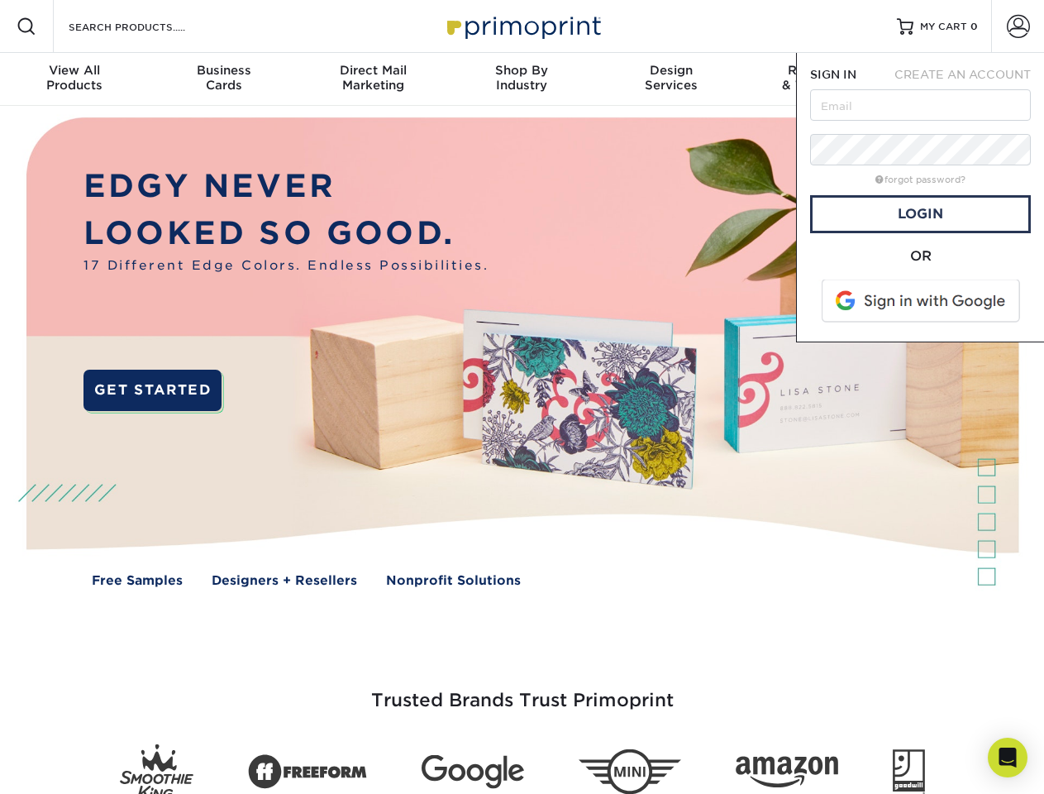 The image size is (1044, 794). Describe the element at coordinates (920, 256) in the screenshot. I see `div: OR` at that location.